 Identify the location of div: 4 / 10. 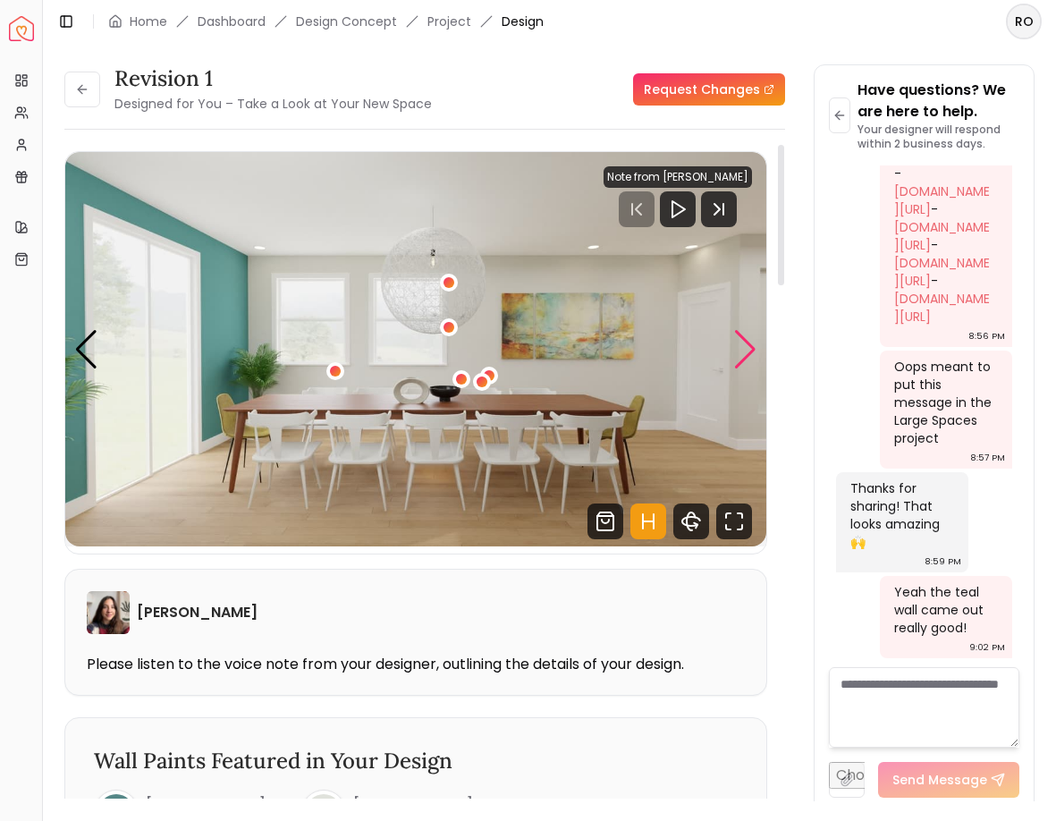
(416, 349).